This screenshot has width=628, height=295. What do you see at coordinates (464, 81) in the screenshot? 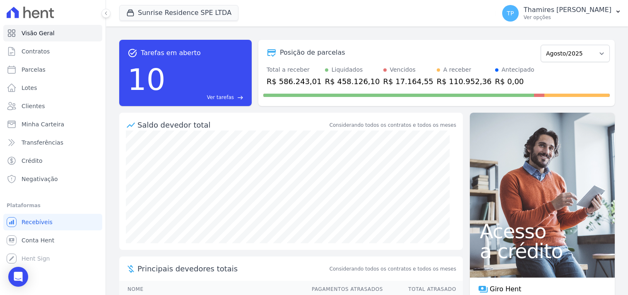
I see `div: R$ 110.952,36` at bounding box center [464, 81].